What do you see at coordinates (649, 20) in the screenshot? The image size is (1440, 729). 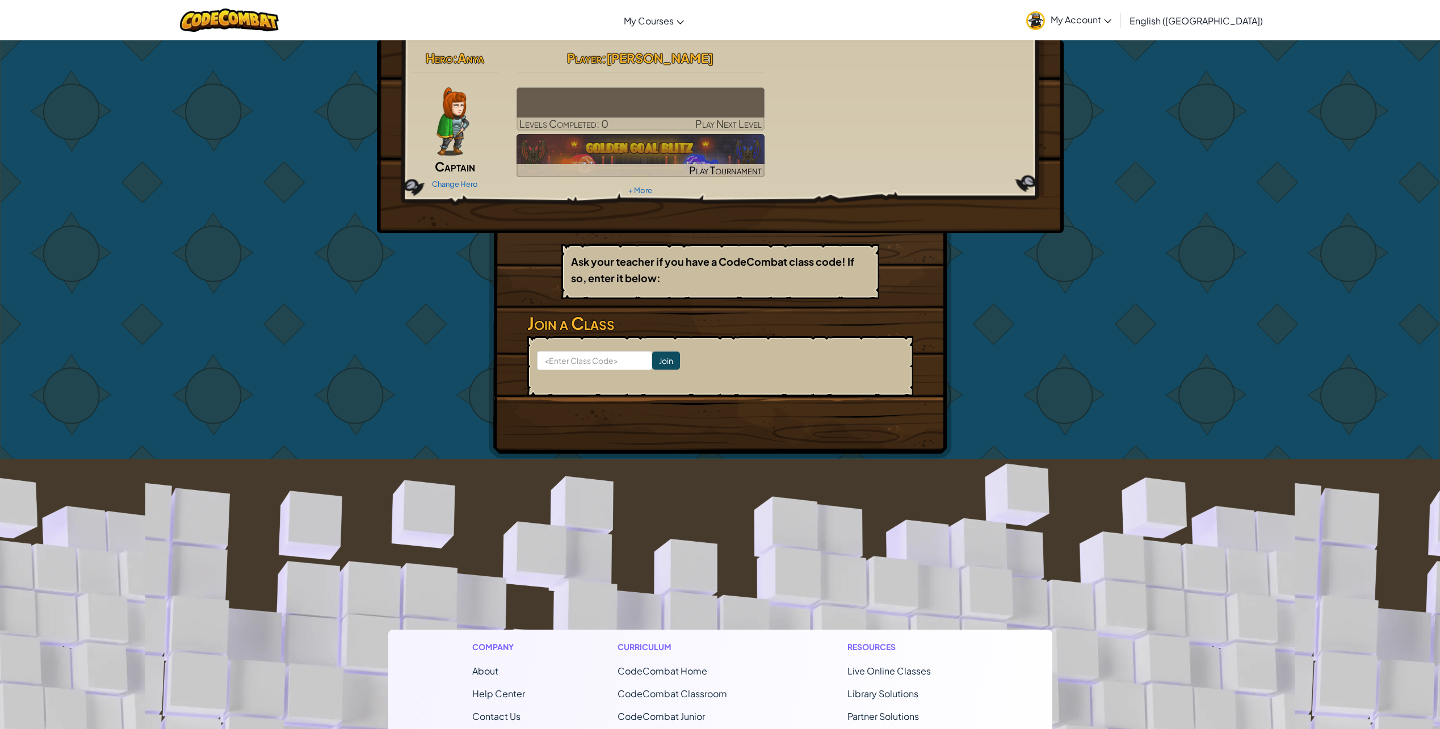 I see `span: My Courses` at bounding box center [649, 20].